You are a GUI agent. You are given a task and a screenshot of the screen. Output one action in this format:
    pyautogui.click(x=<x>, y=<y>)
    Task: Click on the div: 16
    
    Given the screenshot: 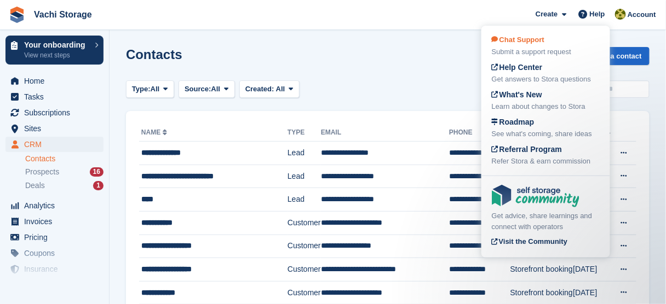 What is the action you would take?
    pyautogui.click(x=96, y=172)
    